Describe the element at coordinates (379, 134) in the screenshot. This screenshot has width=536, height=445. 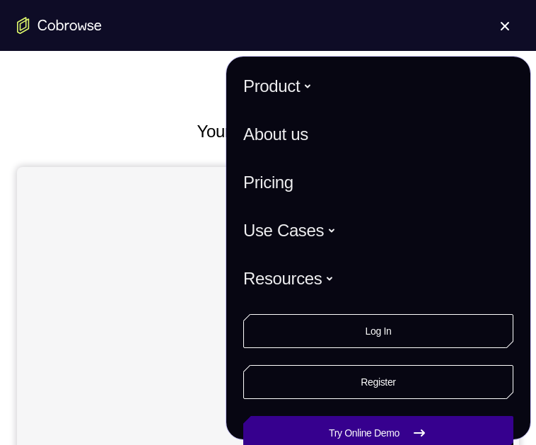
I see `a: About us` at that location.